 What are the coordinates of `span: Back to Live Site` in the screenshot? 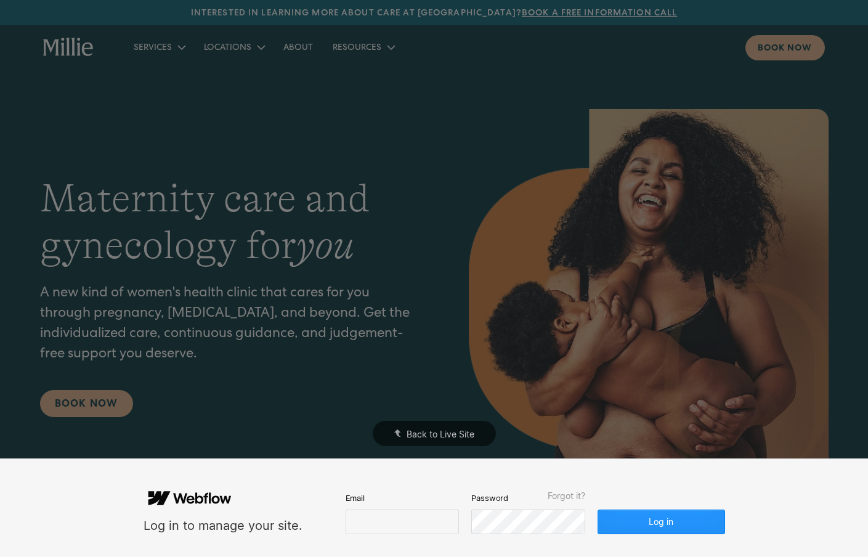 It's located at (440, 434).